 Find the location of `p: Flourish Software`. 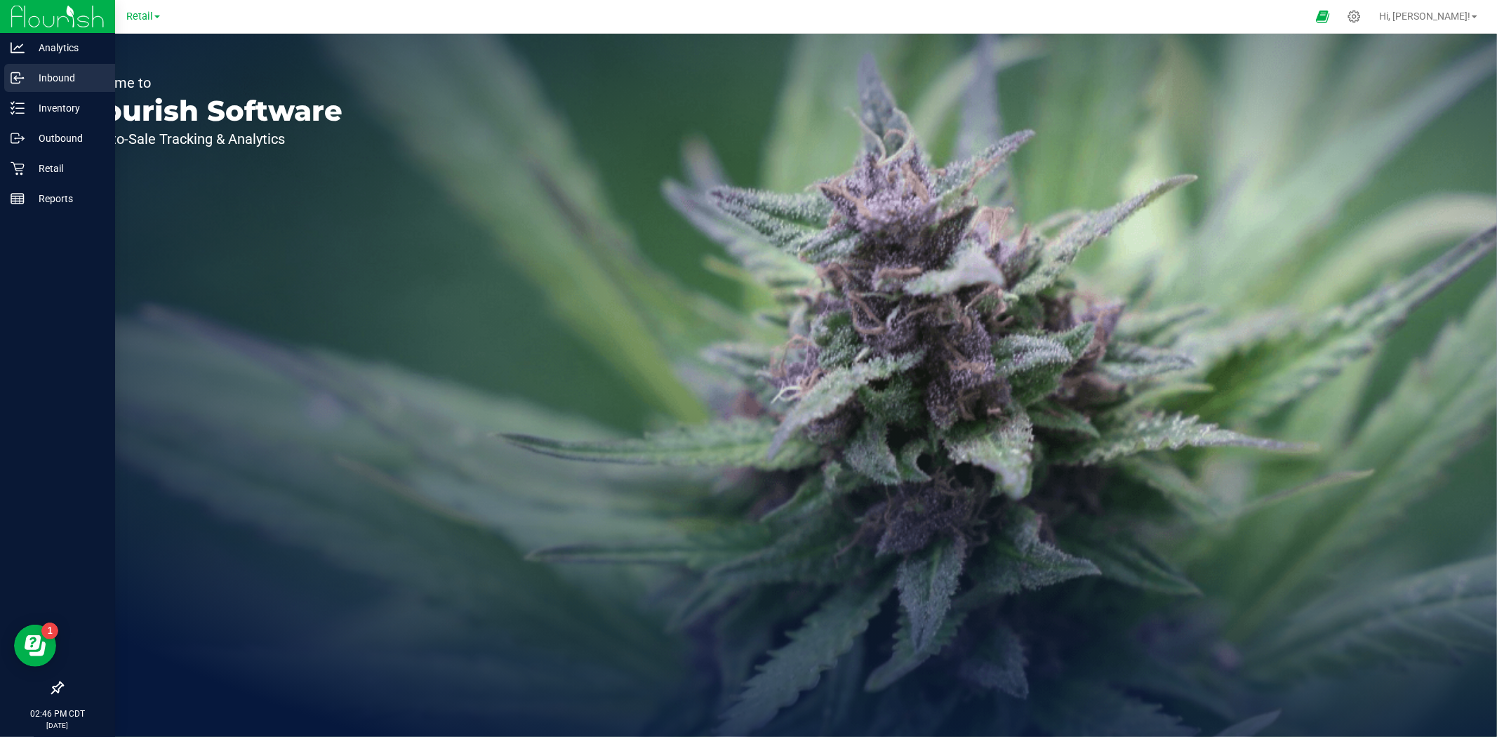

p: Flourish Software is located at coordinates (209, 111).